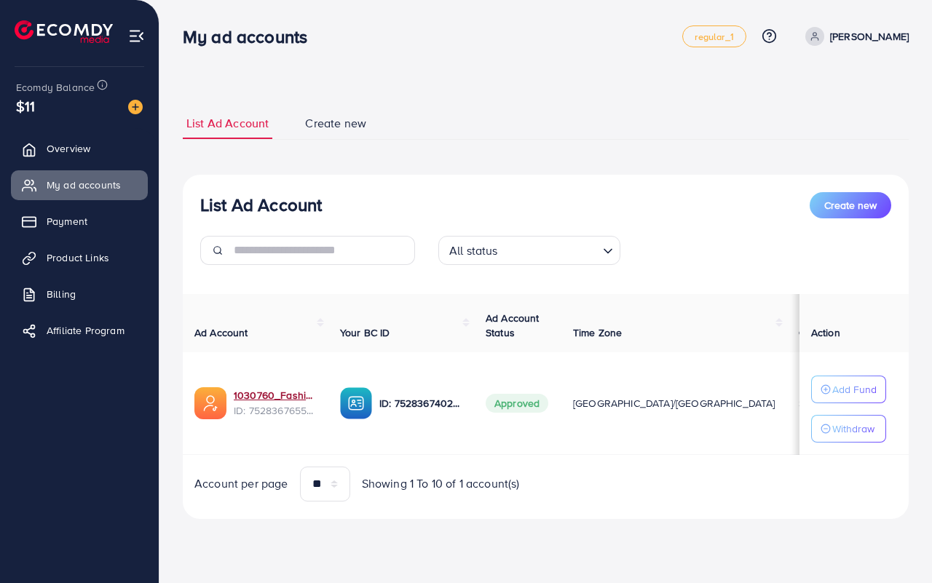 The width and height of the screenshot is (932, 583). What do you see at coordinates (597, 333) in the screenshot?
I see `span: Time Zone` at bounding box center [597, 333].